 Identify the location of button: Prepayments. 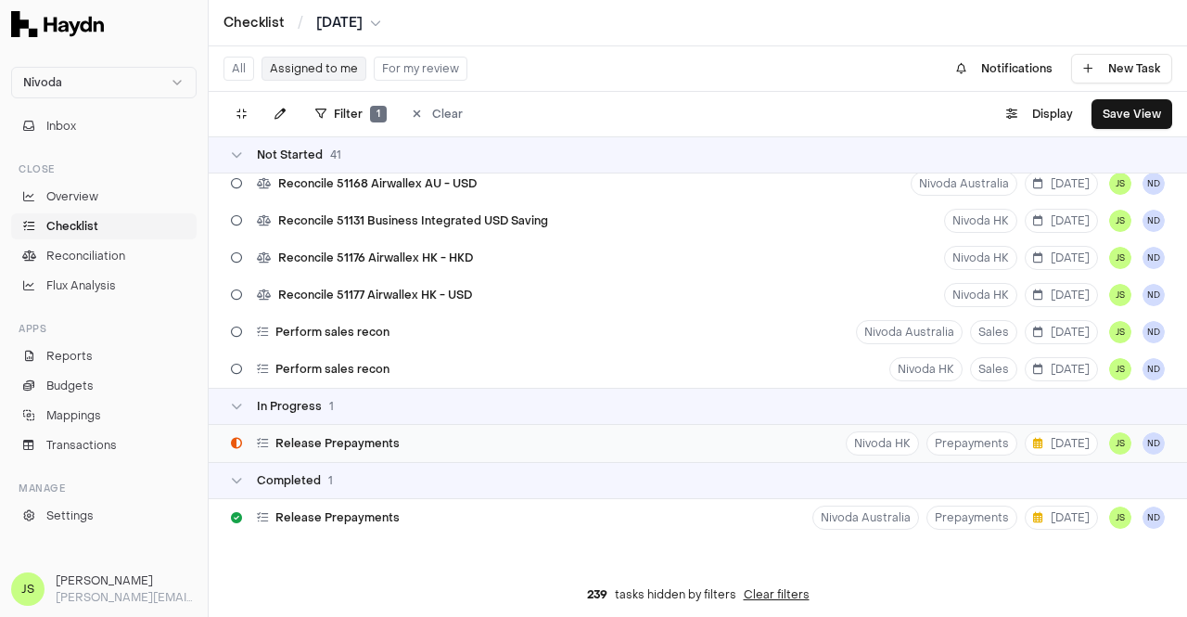
(972, 443).